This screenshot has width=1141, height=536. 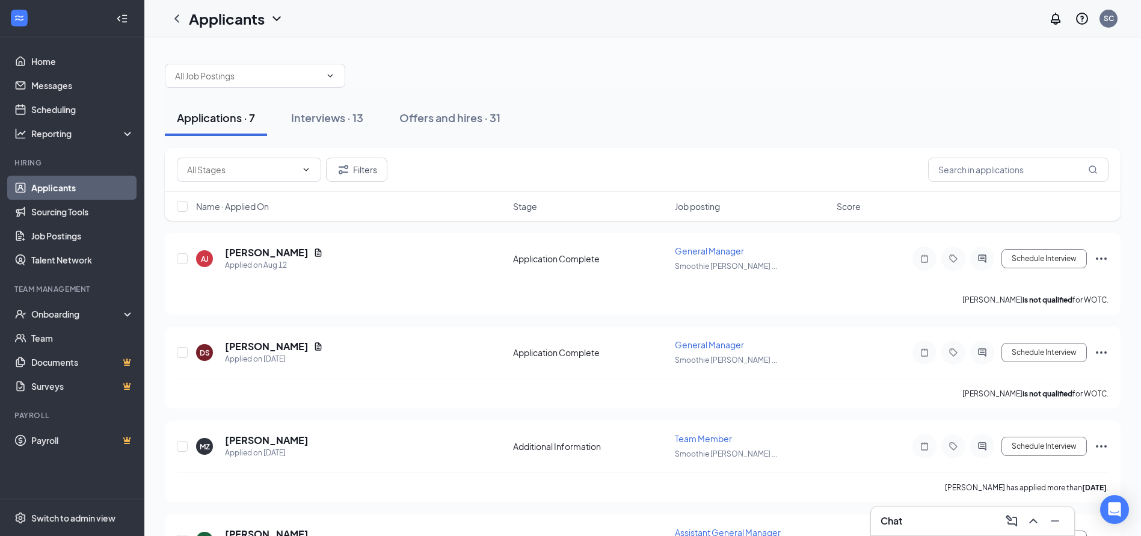 What do you see at coordinates (227, 19) in the screenshot?
I see `h1: Applicants` at bounding box center [227, 19].